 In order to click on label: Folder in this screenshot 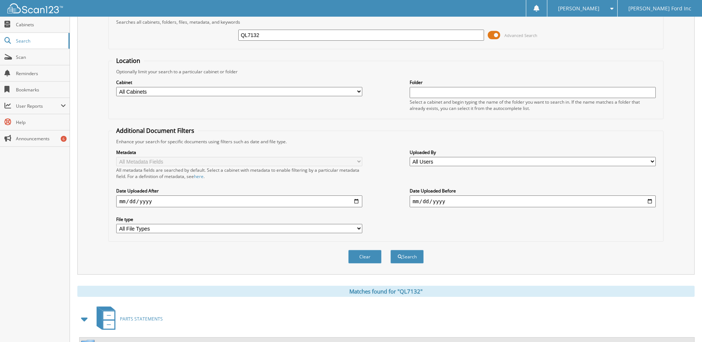, I will do `click(532, 82)`.